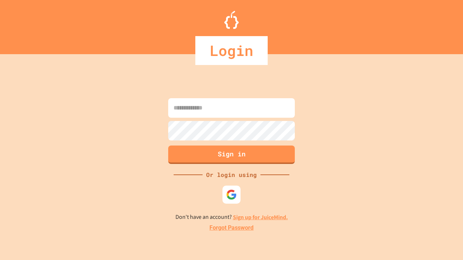  What do you see at coordinates (232, 20) in the screenshot?
I see `img: Logo.svg` at bounding box center [232, 20].